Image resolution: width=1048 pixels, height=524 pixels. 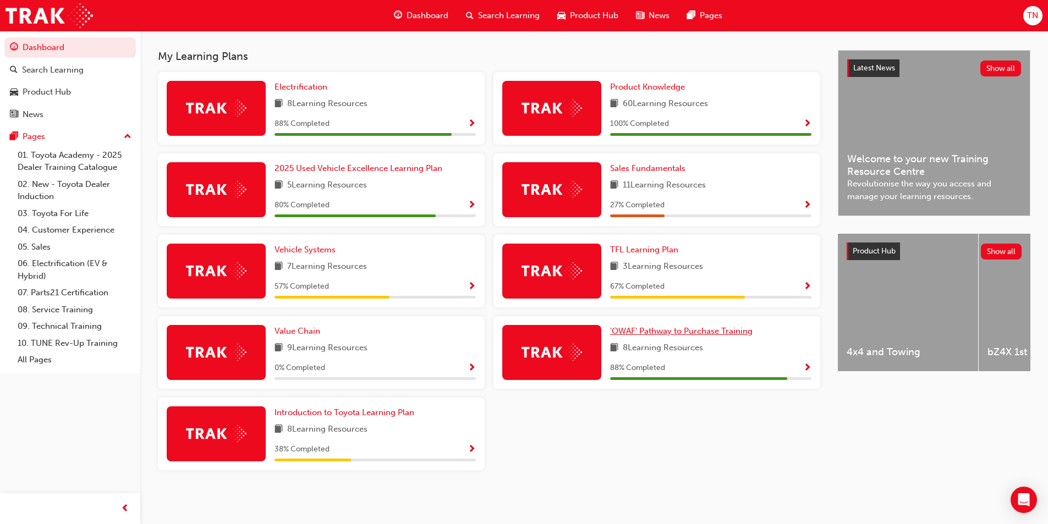 I want to click on span: Pages, so click(x=711, y=15).